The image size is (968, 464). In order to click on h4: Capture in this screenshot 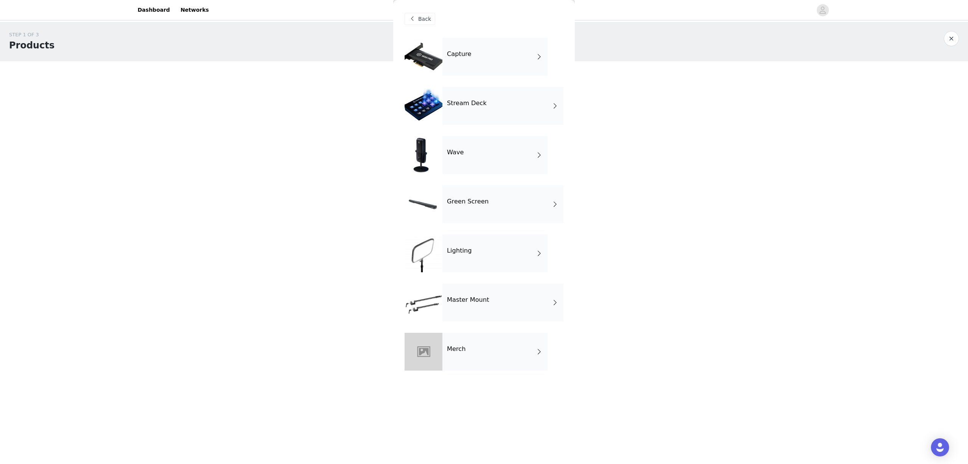, I will do `click(459, 54)`.